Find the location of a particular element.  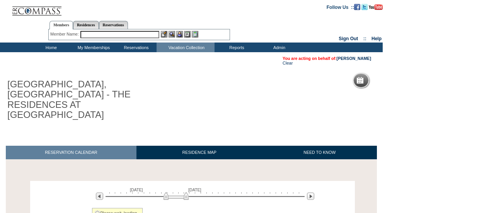

img: Impersonate is located at coordinates (179, 34).